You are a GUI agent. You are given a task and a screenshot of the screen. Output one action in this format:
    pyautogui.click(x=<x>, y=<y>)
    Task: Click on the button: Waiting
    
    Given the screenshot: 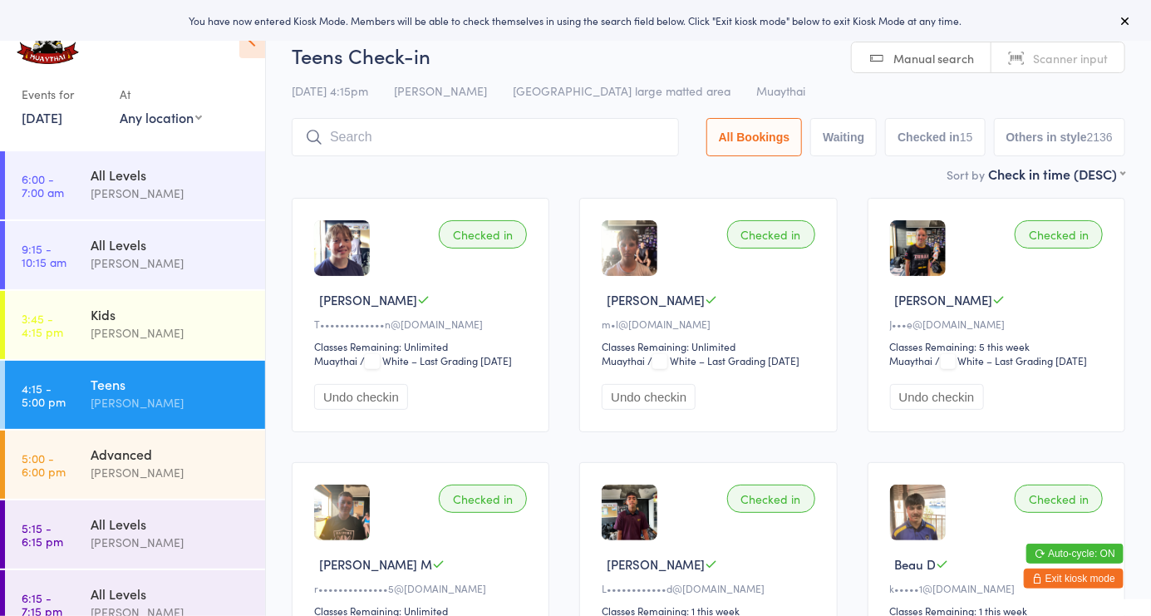 What is the action you would take?
    pyautogui.click(x=843, y=137)
    